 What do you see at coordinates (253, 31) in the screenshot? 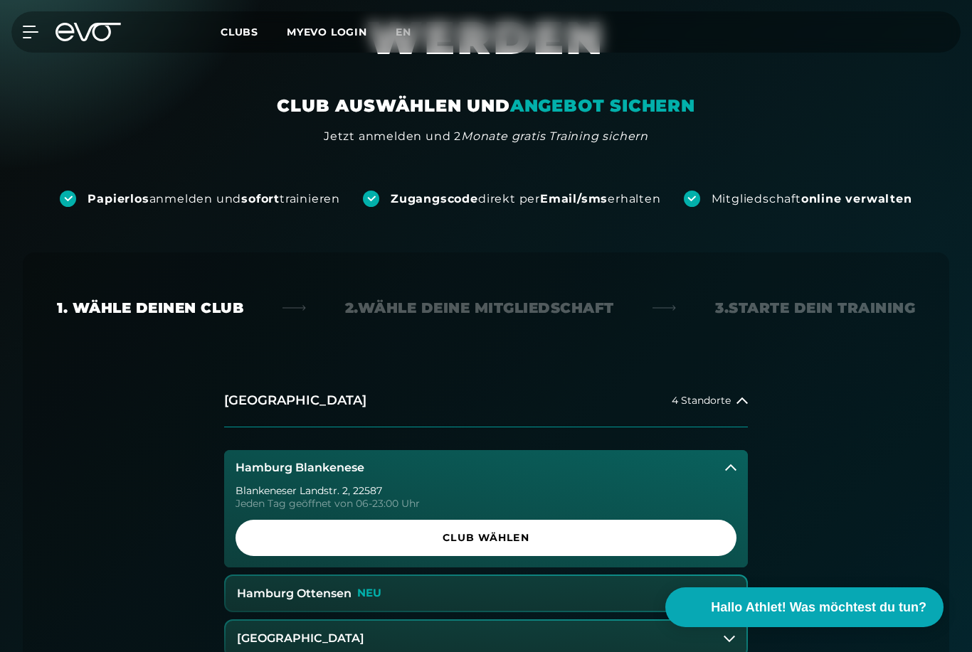
I see `a: Clubs` at bounding box center [253, 31].